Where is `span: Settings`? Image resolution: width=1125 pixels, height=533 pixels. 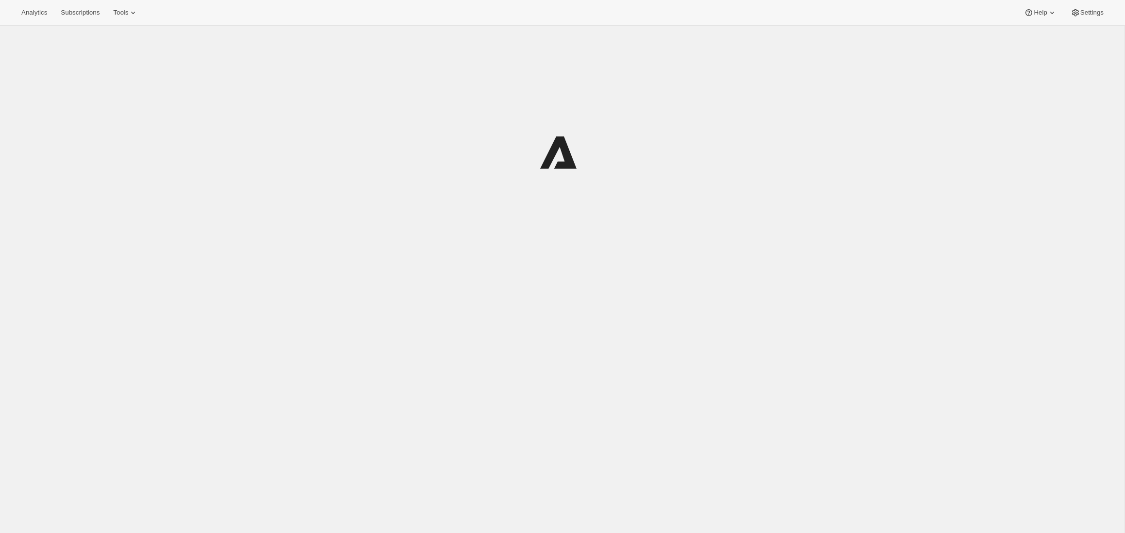 span: Settings is located at coordinates (1092, 13).